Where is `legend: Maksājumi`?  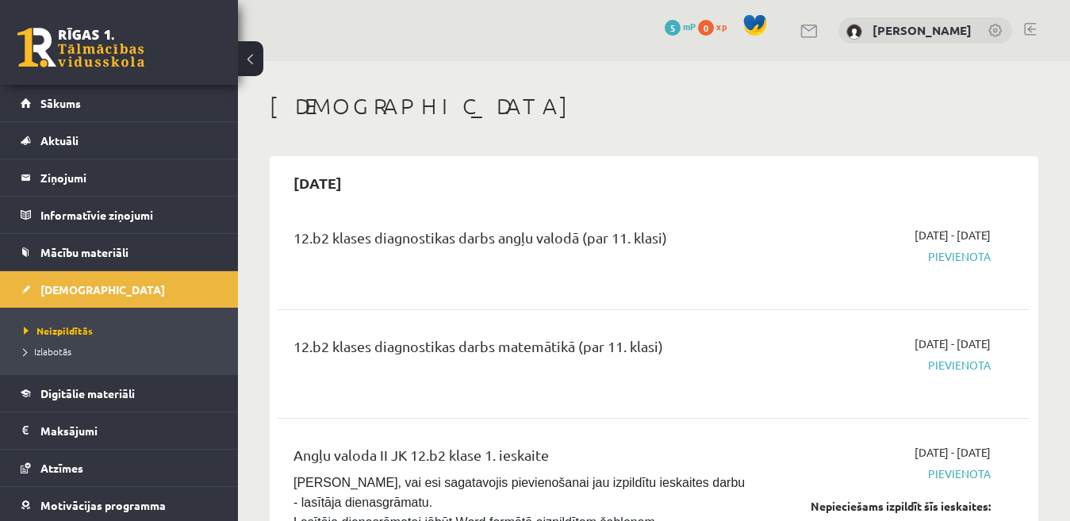 legend: Maksājumi is located at coordinates (129, 431).